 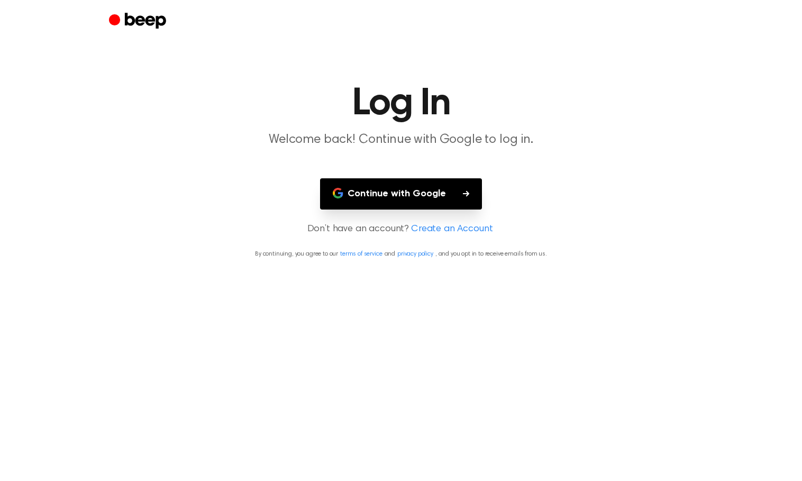 What do you see at coordinates (361, 254) in the screenshot?
I see `a: terms of service` at bounding box center [361, 254].